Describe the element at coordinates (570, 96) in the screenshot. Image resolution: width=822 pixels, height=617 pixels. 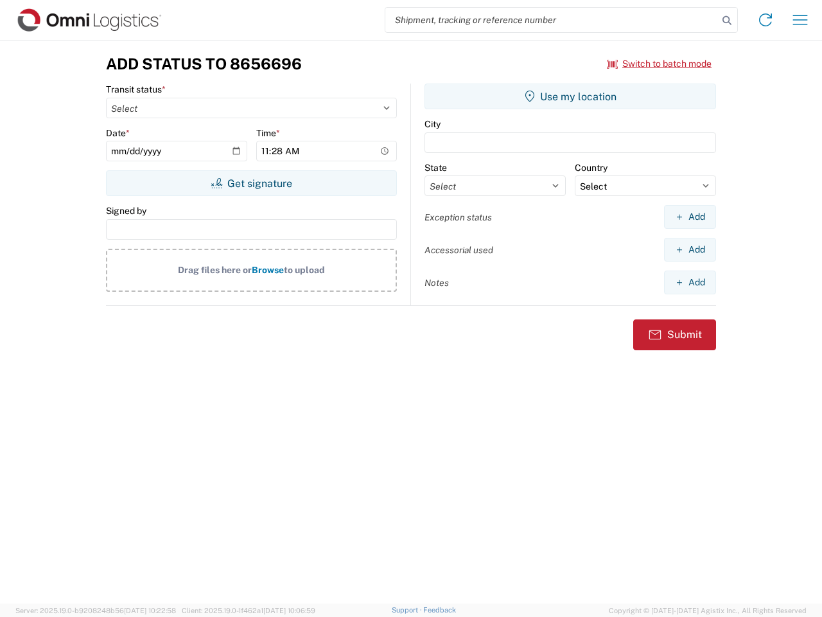
I see `button: Use my location` at that location.